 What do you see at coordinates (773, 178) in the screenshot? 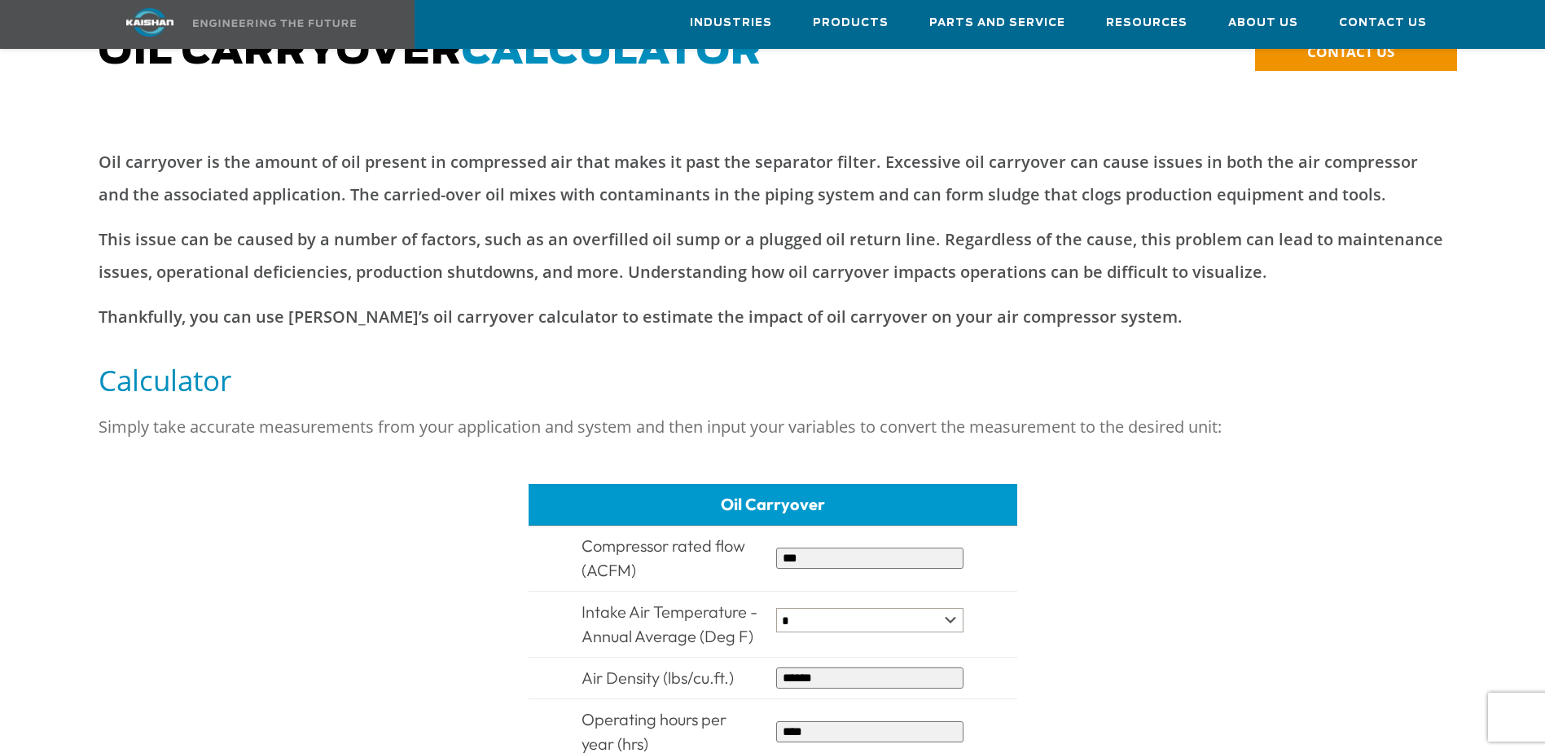
I see `p: Oil carryover is the amount of oil present in compressed air that makes it past the separator fil...` at bounding box center [773, 178].